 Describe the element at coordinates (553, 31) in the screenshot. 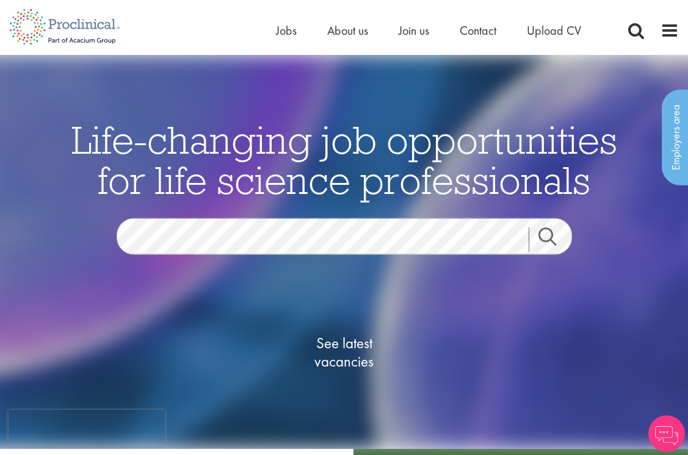

I see `a: Upload CV` at that location.